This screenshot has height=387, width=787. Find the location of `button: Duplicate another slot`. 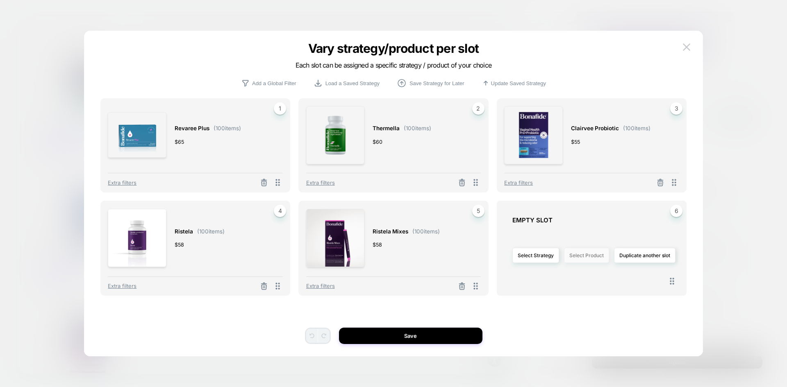

button: Duplicate another slot is located at coordinates (645, 255).